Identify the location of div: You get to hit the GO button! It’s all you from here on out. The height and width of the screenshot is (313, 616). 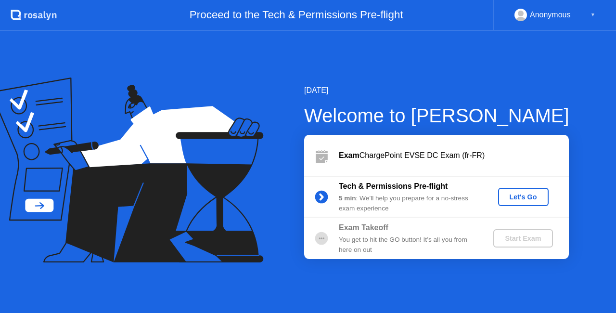
(408, 245).